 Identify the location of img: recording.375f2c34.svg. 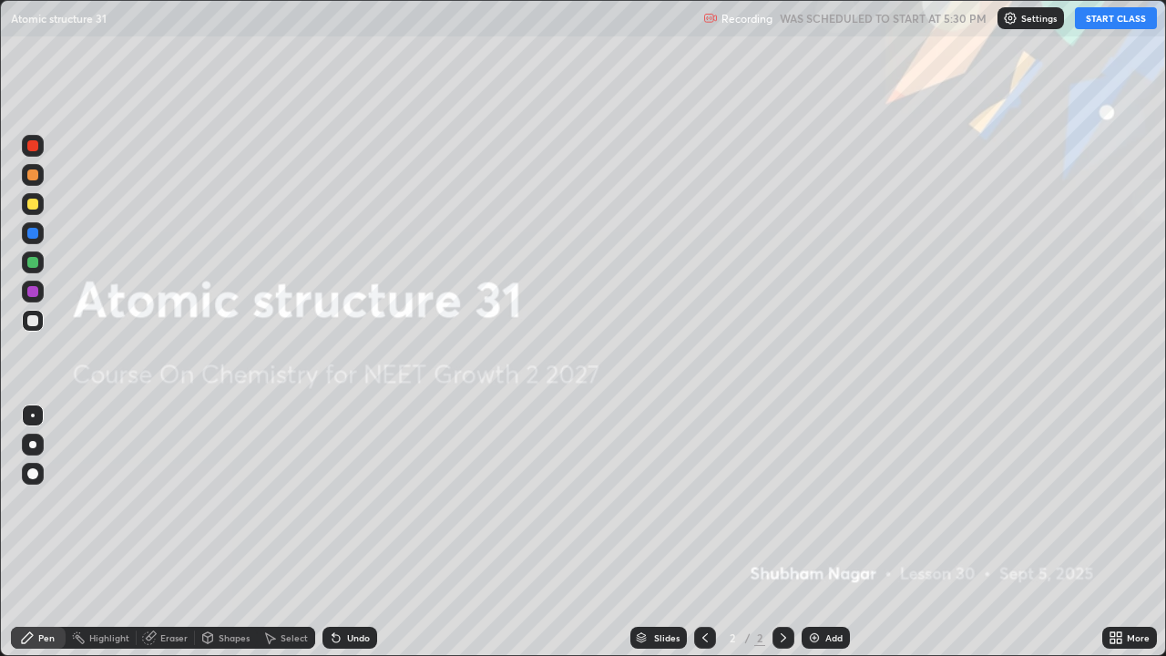
(711, 18).